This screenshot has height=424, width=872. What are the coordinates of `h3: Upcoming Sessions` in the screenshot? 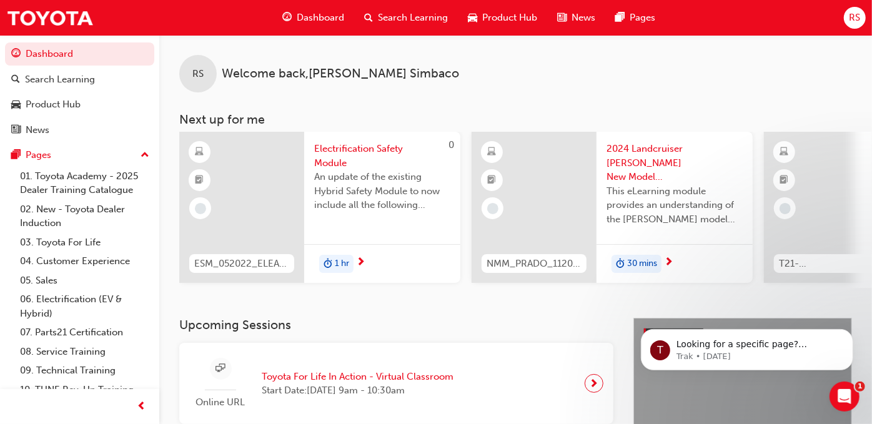 It's located at (396, 325).